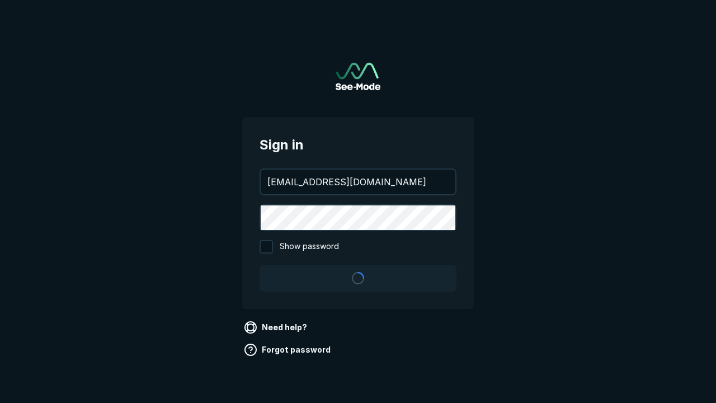 This screenshot has height=403, width=716. What do you see at coordinates (276, 327) in the screenshot?
I see `a: Need help?` at bounding box center [276, 327].